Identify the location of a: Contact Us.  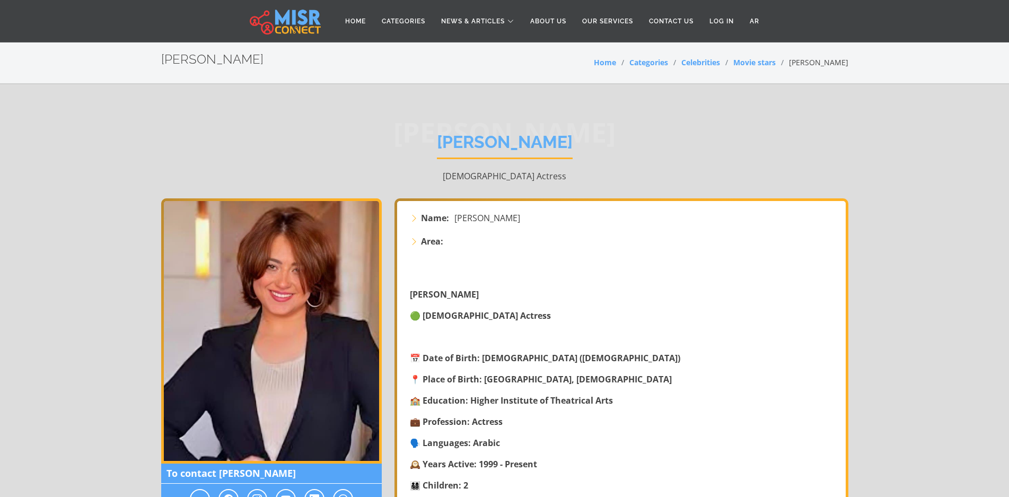
(671, 21).